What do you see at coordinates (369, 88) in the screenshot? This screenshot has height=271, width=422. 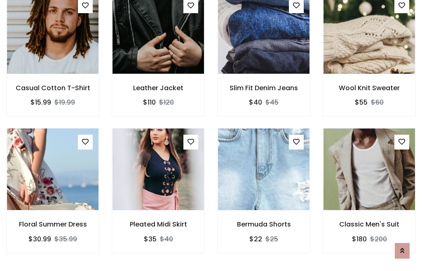 I see `h6: Wool Knit Sweater` at bounding box center [369, 88].